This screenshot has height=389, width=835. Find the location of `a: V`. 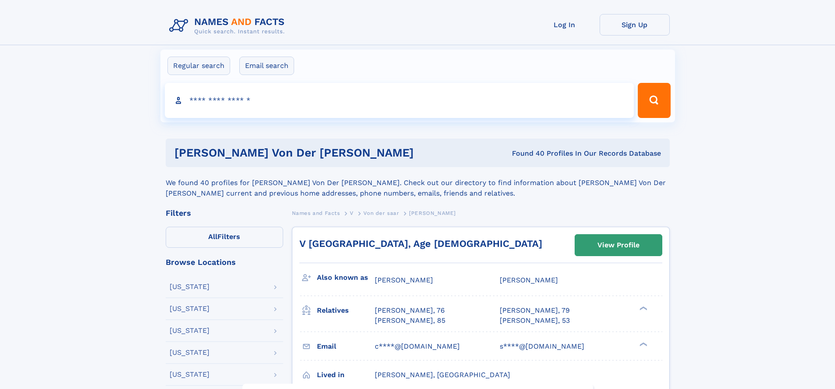

a: V is located at coordinates (352, 213).